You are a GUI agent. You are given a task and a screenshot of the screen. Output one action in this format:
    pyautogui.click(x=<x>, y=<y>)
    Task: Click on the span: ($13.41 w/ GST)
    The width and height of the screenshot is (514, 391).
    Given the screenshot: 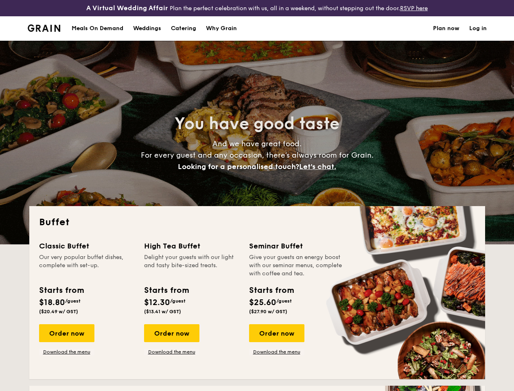 What is the action you would take?
    pyautogui.click(x=162, y=311)
    